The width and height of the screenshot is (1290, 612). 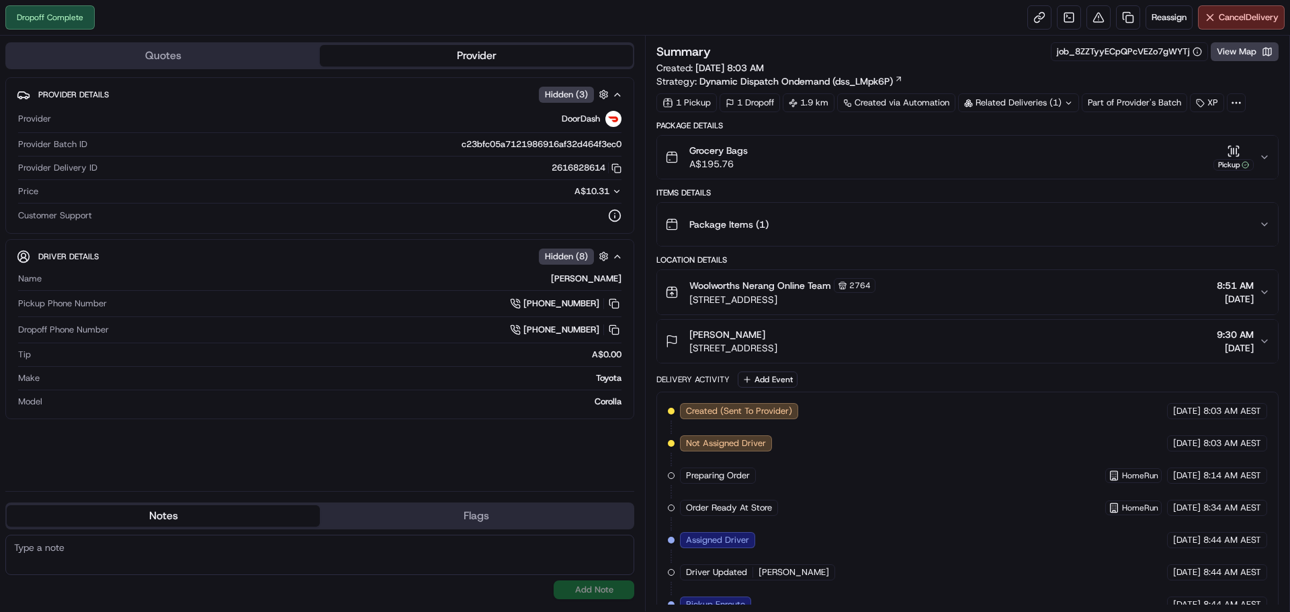 What do you see at coordinates (69, 257) in the screenshot?
I see `span: Driver Details` at bounding box center [69, 257].